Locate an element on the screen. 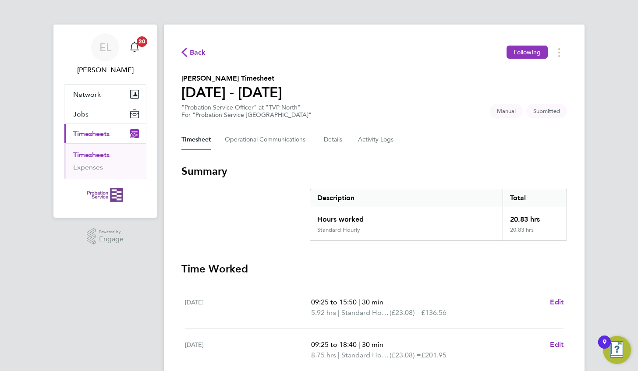  span: EL is located at coordinates (105, 47).